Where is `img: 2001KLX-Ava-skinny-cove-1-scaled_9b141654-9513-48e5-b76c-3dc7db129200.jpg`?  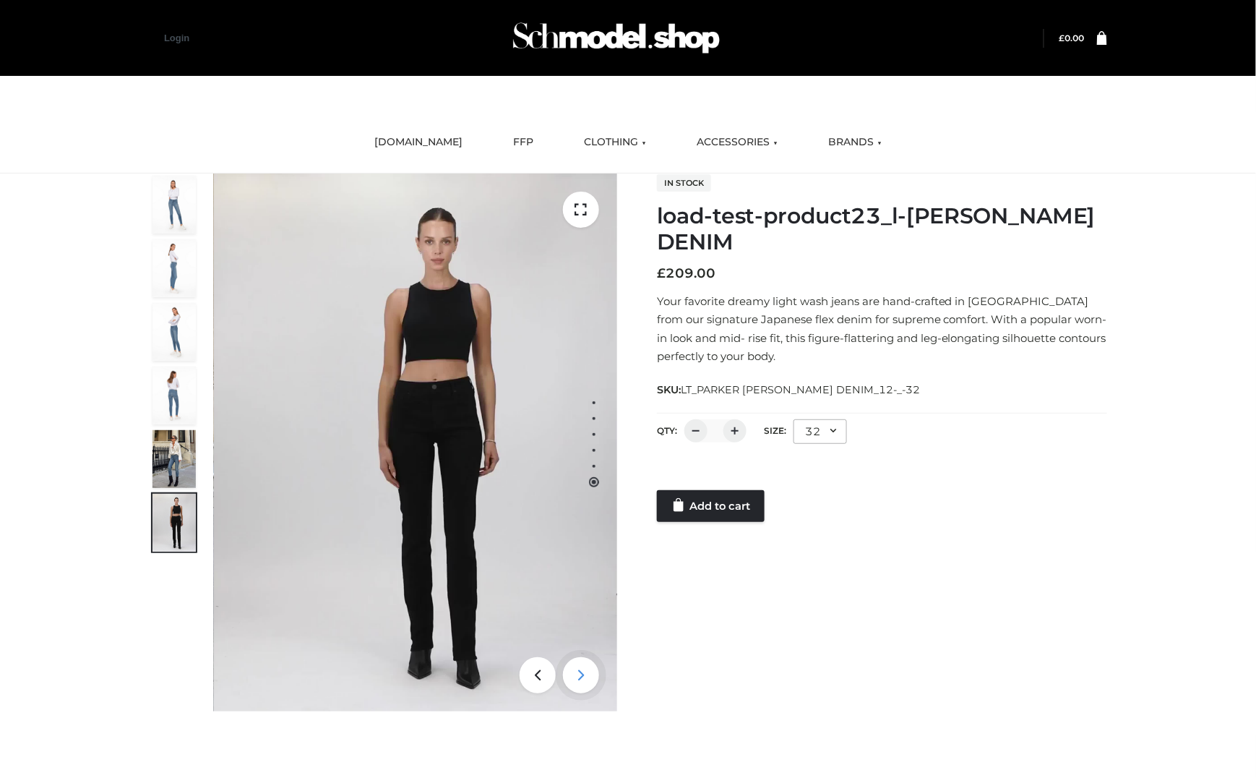 img: 2001KLX-Ava-skinny-cove-1-scaled_9b141654-9513-48e5-b76c-3dc7db129200.jpg is located at coordinates (174, 205).